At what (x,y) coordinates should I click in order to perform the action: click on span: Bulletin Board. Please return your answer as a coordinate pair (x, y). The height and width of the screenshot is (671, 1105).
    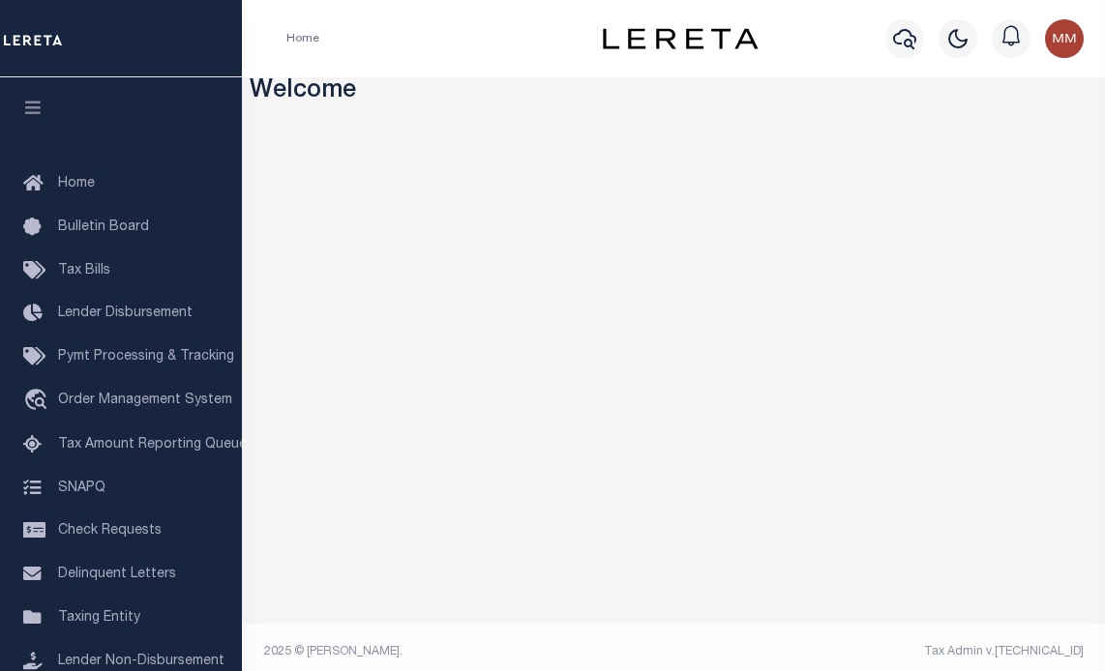
    Looking at the image, I should click on (103, 227).